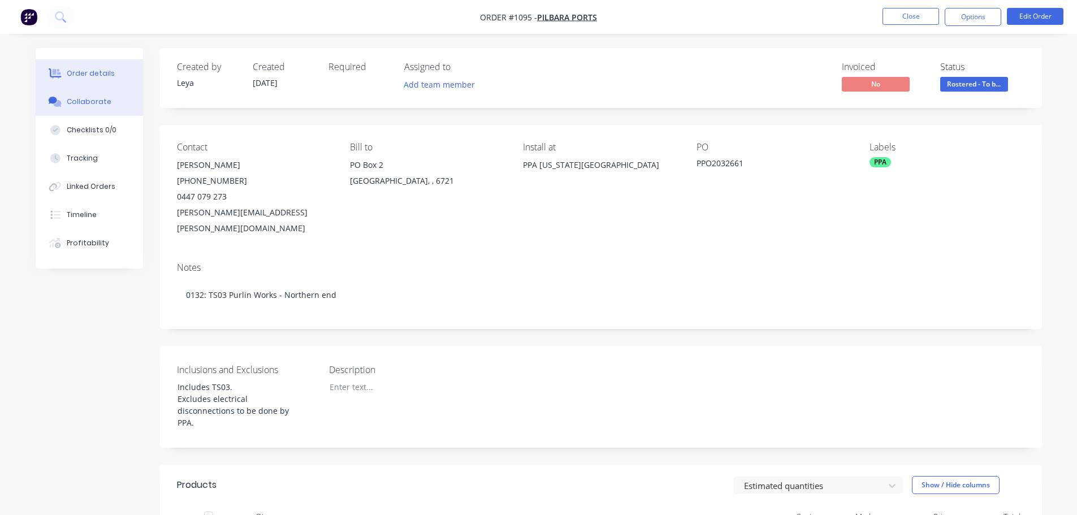 The width and height of the screenshot is (1077, 515). Describe the element at coordinates (876, 84) in the screenshot. I see `span: No` at that location.